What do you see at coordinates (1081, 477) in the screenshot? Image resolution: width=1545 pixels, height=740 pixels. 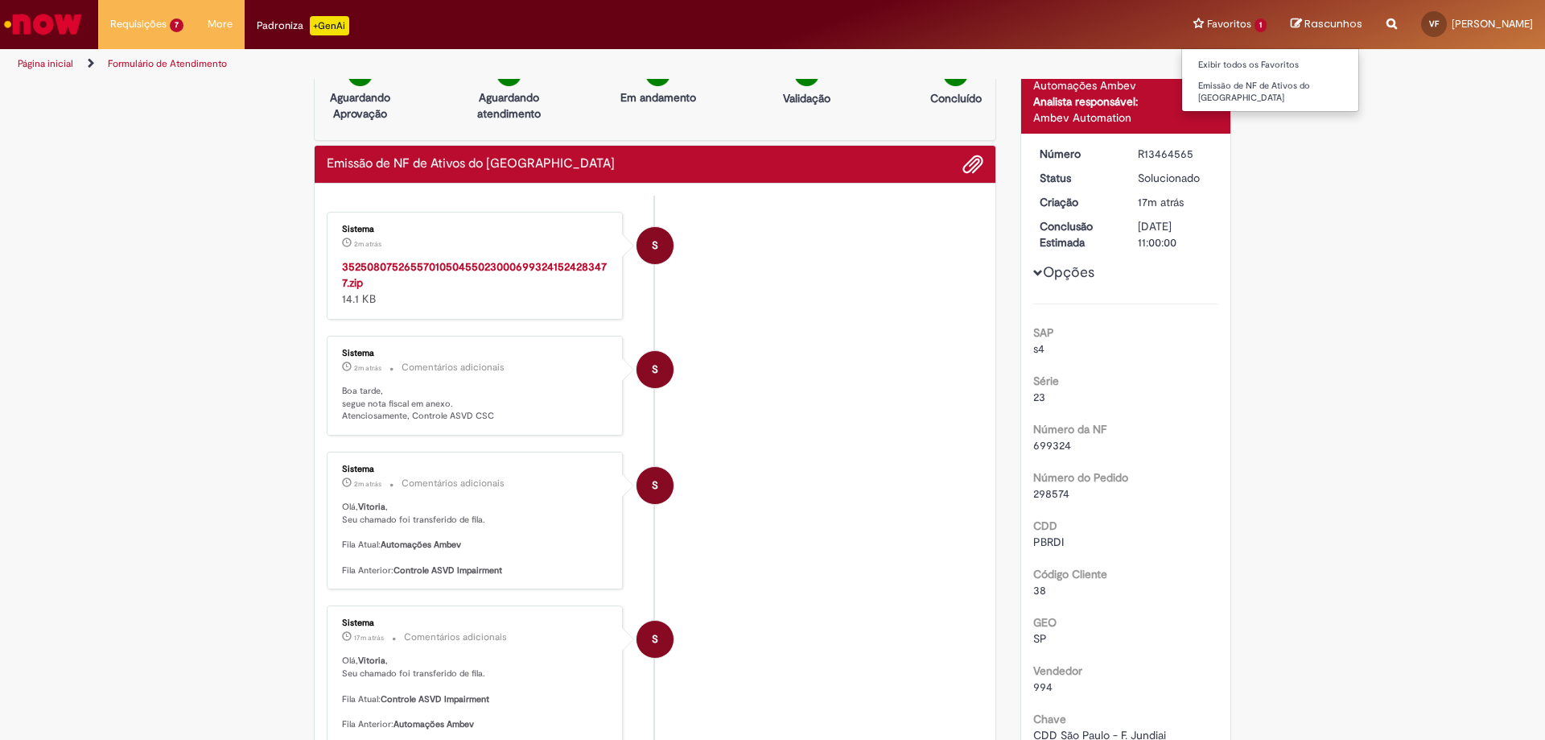 I see `b: Número do Pedido` at bounding box center [1081, 477].